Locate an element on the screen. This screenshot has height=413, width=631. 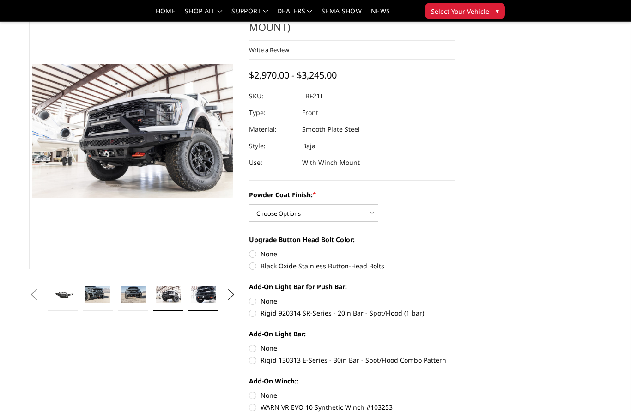
label: Upgrade Button Head Bolt Color: is located at coordinates (352, 239).